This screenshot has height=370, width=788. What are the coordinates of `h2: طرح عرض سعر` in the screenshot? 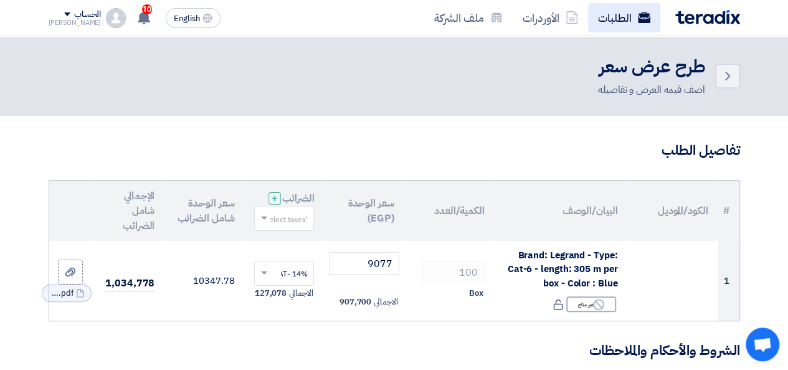 It's located at (652, 67).